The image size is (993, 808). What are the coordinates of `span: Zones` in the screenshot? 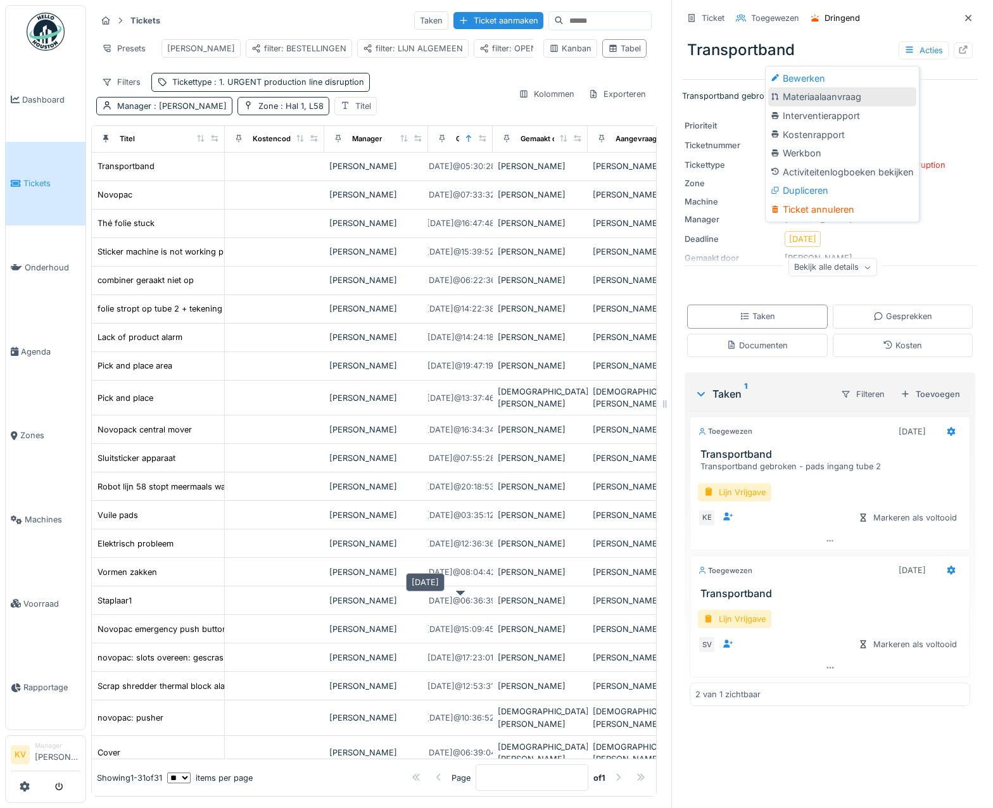 It's located at (50, 435).